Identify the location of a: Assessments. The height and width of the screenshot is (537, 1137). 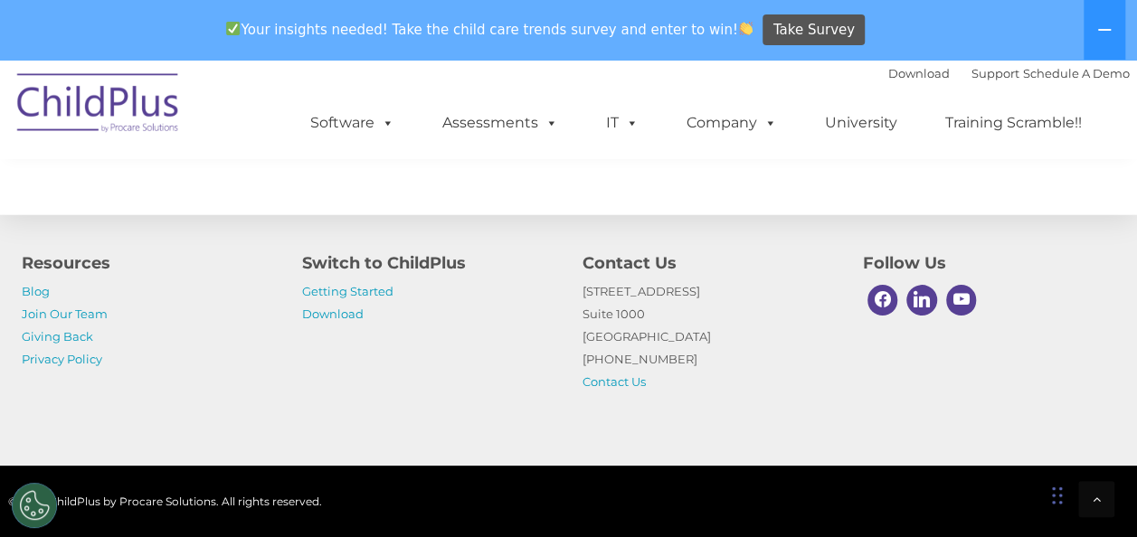
(500, 123).